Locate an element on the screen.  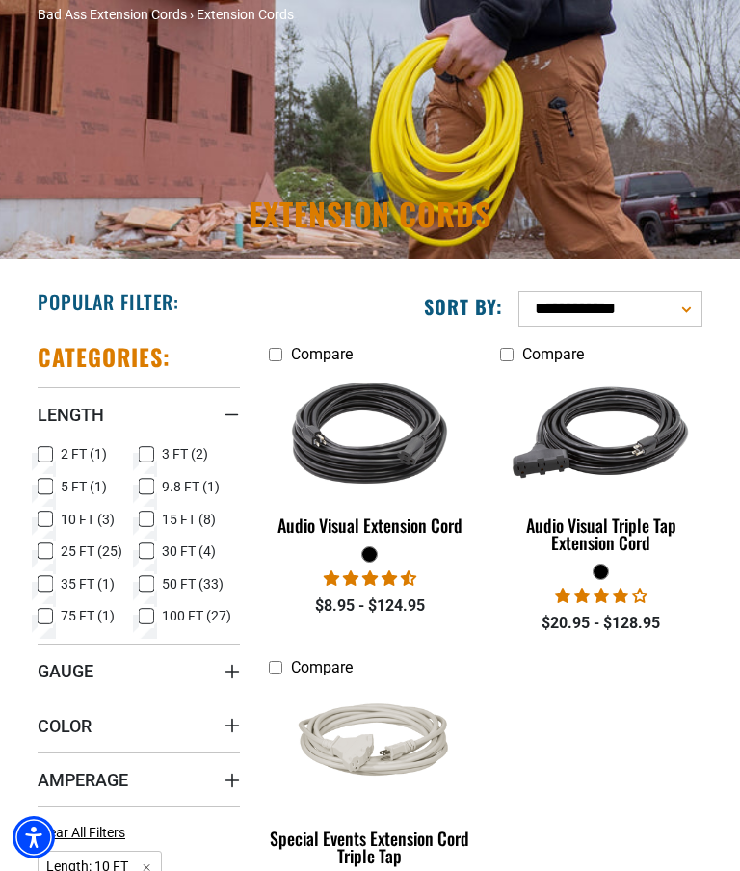
span: Clear All Filters is located at coordinates (81, 832).